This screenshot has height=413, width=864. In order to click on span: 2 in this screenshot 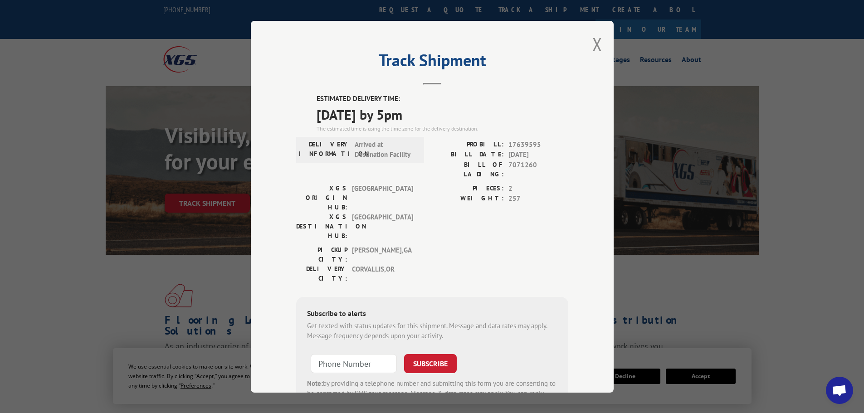, I will do `click(538, 188)`.